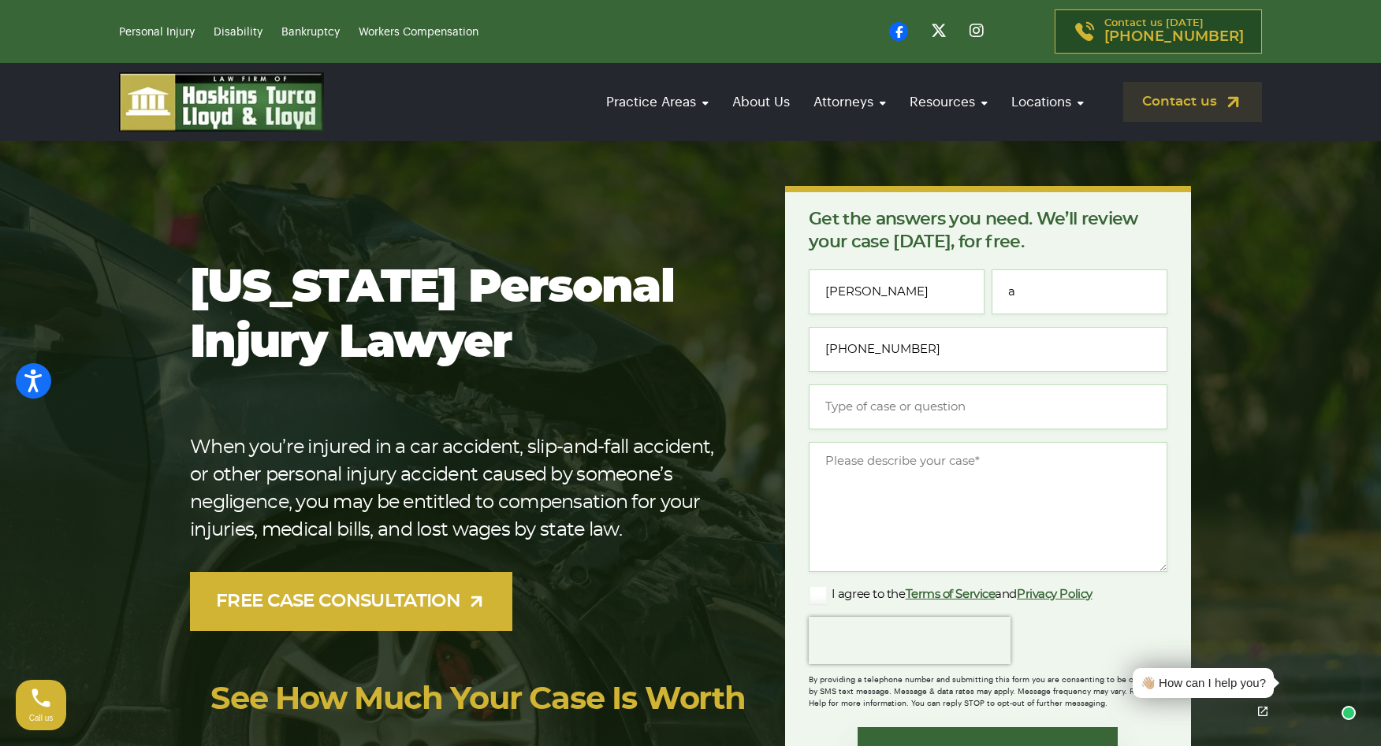 Image resolution: width=1381 pixels, height=746 pixels. Describe the element at coordinates (478, 700) in the screenshot. I see `a: See How Much Your Case Is Worth` at that location.